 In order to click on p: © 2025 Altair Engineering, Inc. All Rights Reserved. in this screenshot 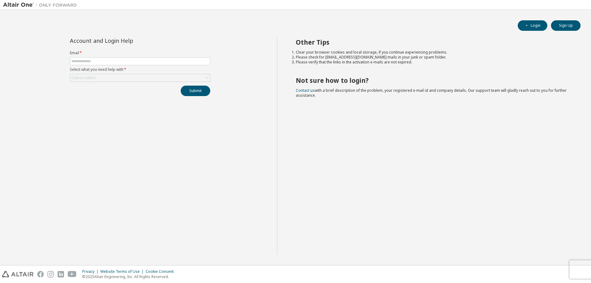, I will do `click(130, 276)`.